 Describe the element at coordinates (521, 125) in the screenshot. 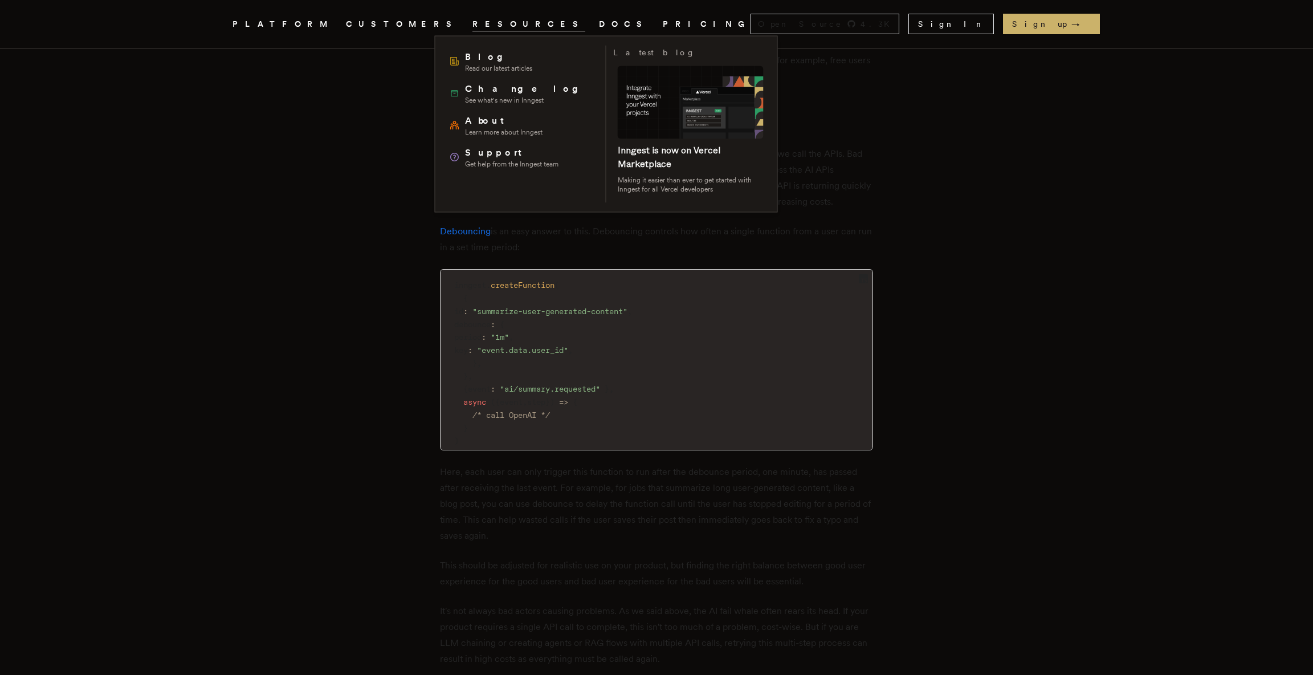

I see `a: AboutLearn more about Inngest` at that location.